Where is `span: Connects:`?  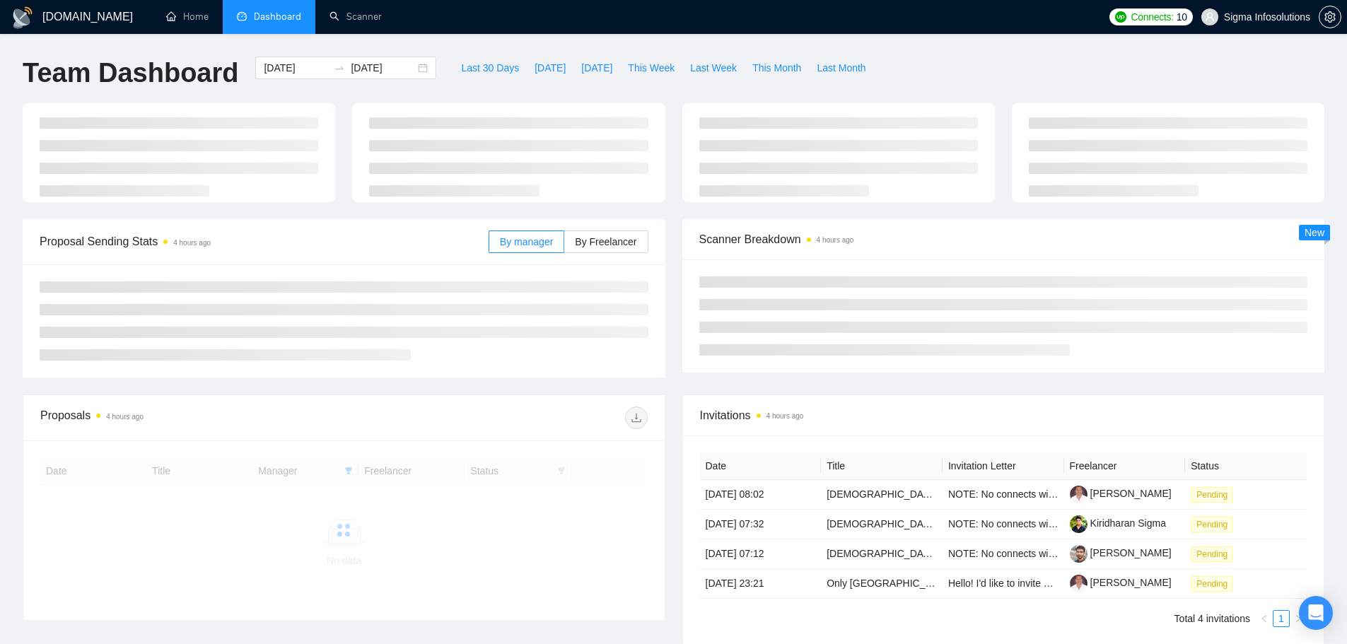
span: Connects: is located at coordinates (1152, 17).